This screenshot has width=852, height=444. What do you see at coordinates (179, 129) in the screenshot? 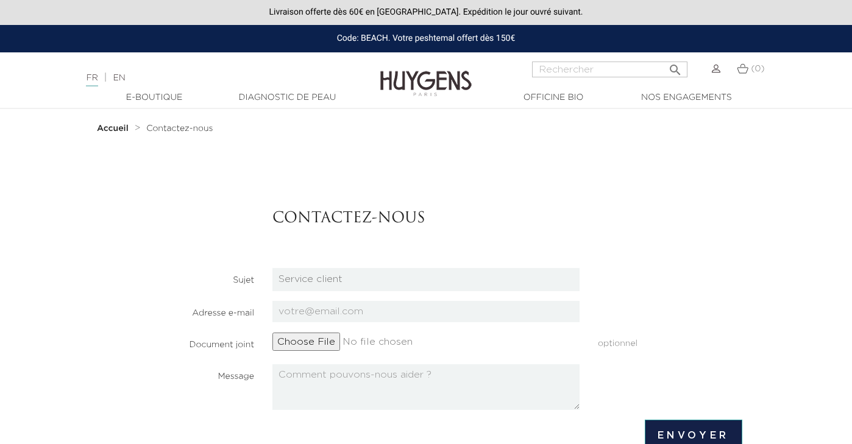
I see `span: Contactez-nous` at bounding box center [179, 129].